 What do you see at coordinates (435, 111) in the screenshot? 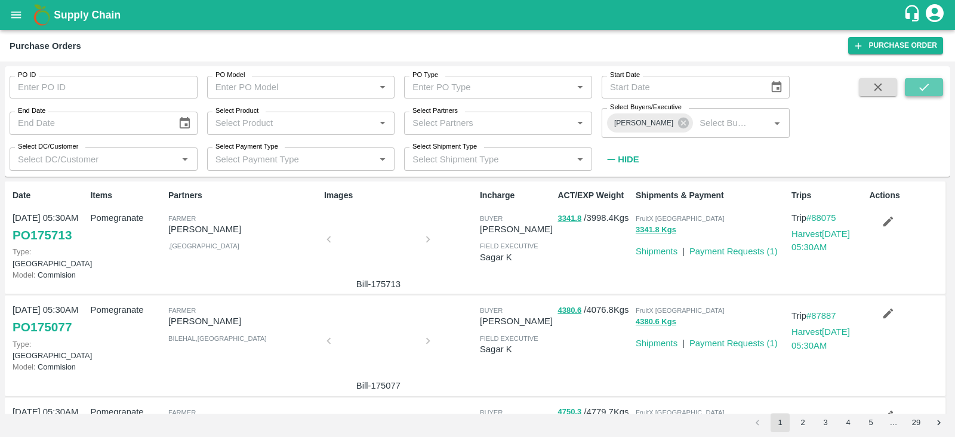
I see `label: Select Partners` at bounding box center [435, 111].